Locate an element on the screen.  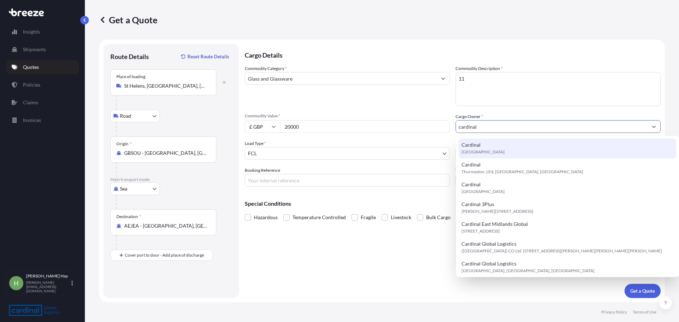
span: Temperature Controlled is located at coordinates (319, 218).